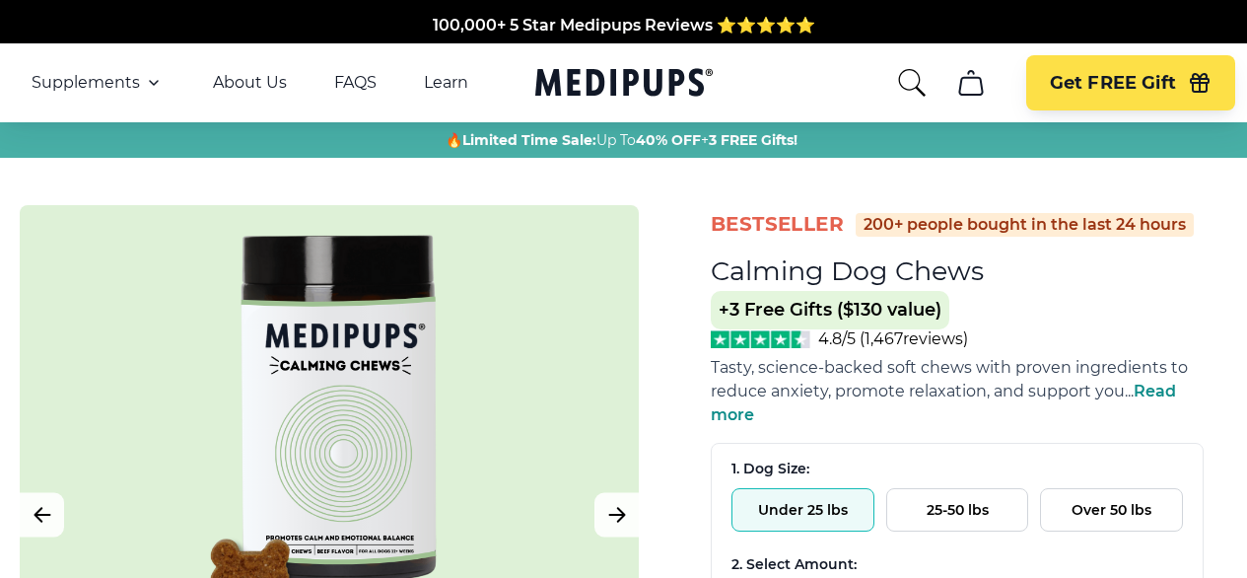 The image size is (1247, 578). Describe the element at coordinates (1131, 83) in the screenshot. I see `button: Get FREE Gift` at that location.